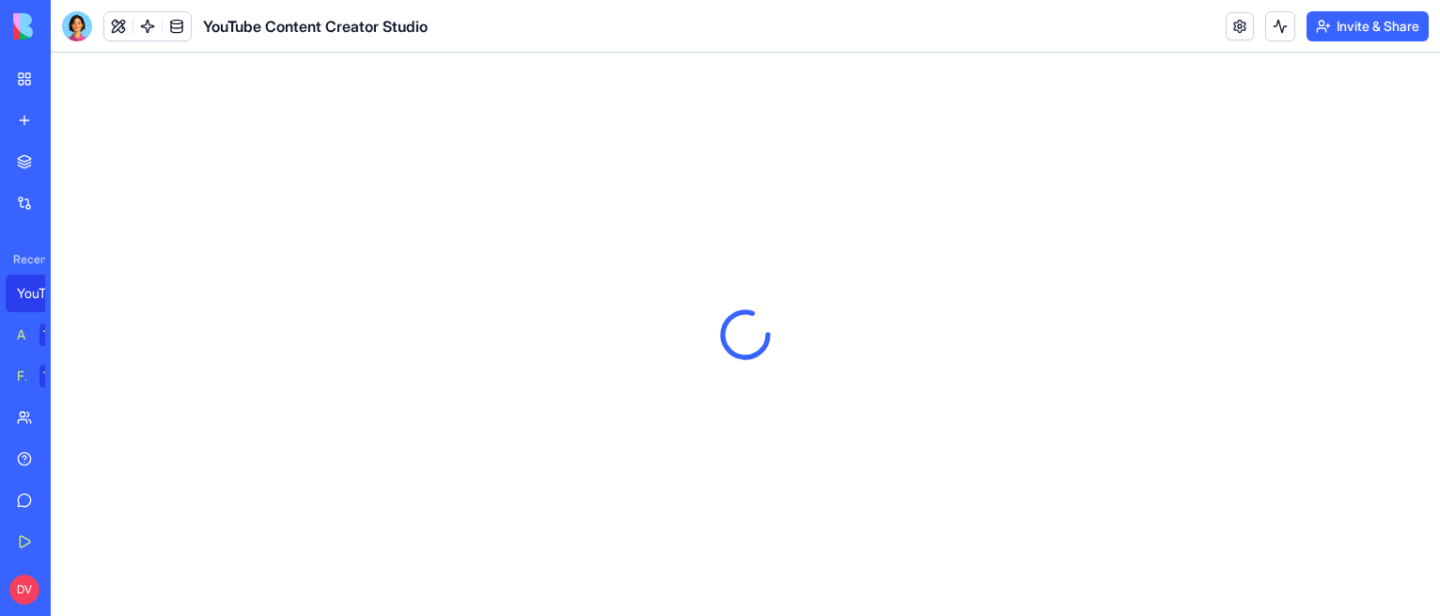  Describe the element at coordinates (43, 293) in the screenshot. I see `a: YouTube Content Creator Studio` at that location.